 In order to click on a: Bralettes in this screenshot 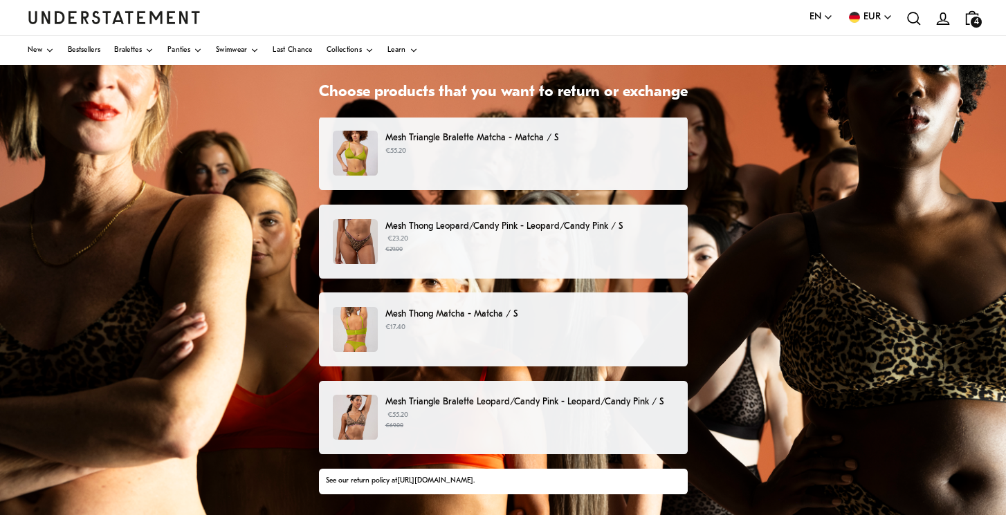, I will do `click(134, 50)`.